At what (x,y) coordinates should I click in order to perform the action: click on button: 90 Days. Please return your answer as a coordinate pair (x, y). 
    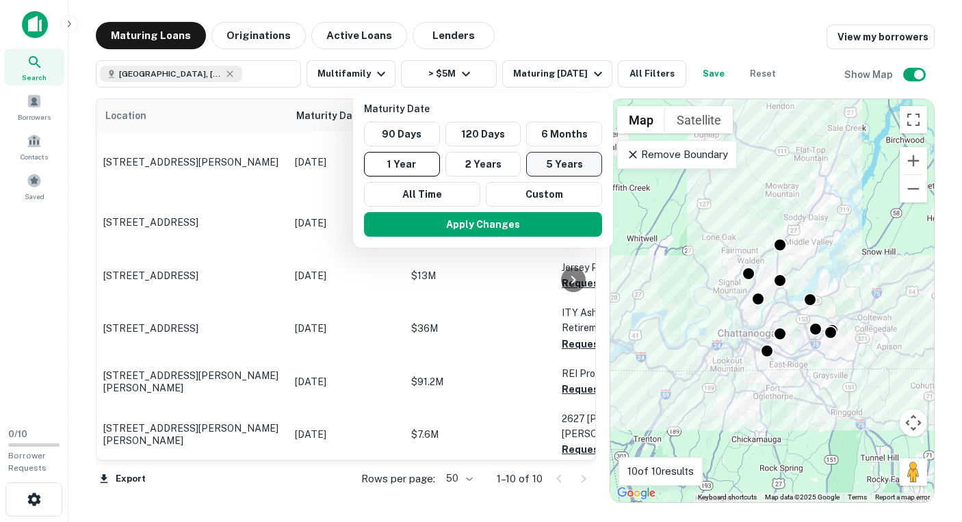
    Looking at the image, I should click on (402, 134).